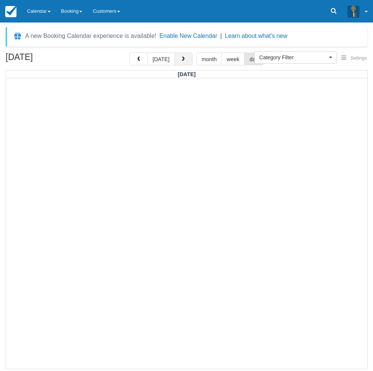  Describe the element at coordinates (91, 36) in the screenshot. I see `div: A new Booking Calendar experience is available!` at that location.